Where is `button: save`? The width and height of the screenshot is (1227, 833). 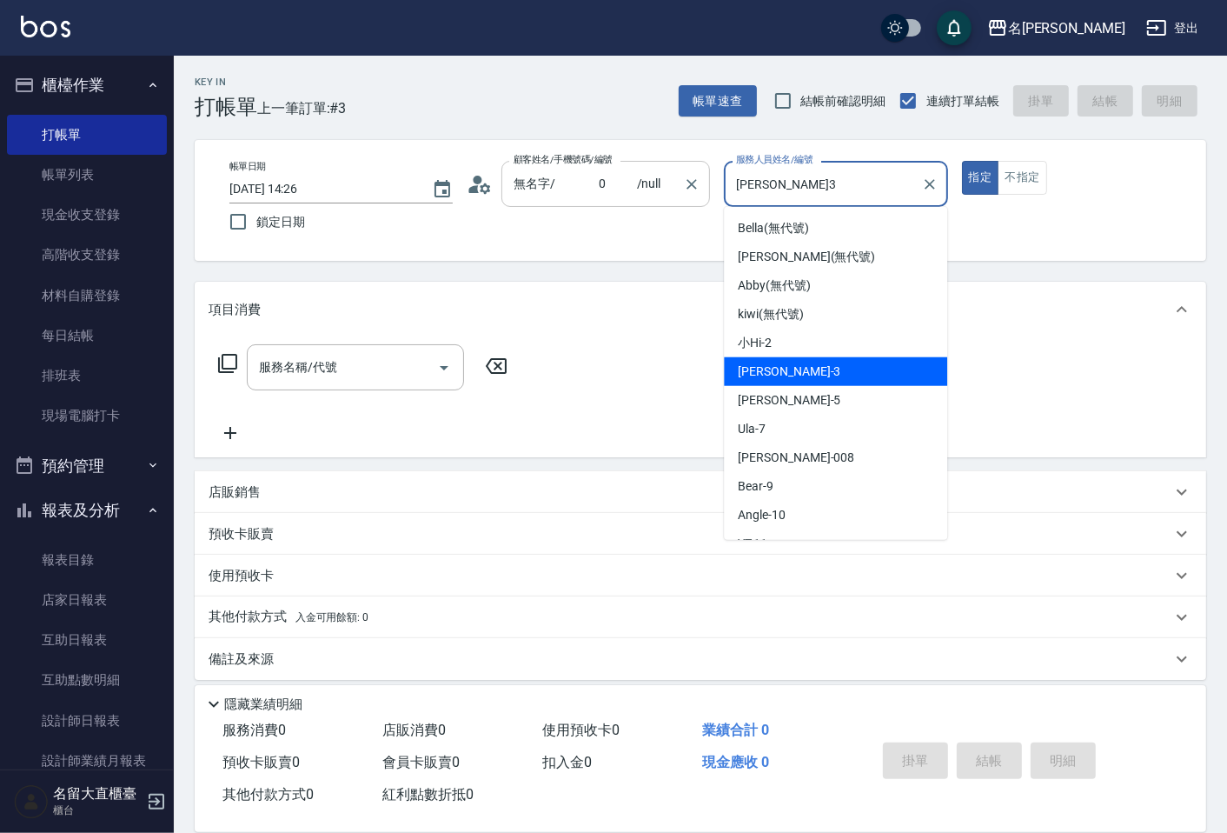 button: save is located at coordinates (954, 28).